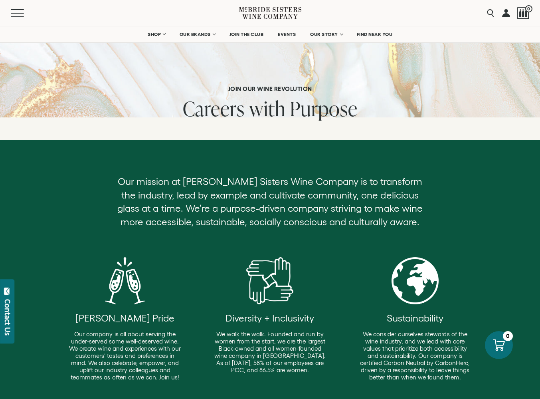 The height and width of the screenshot is (399, 540). Describe the element at coordinates (267, 108) in the screenshot. I see `span: with` at that location.